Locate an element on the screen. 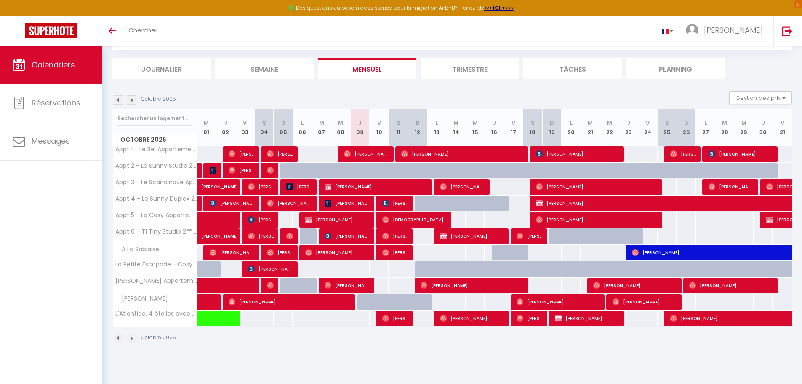  th: 27 is located at coordinates (706, 127).